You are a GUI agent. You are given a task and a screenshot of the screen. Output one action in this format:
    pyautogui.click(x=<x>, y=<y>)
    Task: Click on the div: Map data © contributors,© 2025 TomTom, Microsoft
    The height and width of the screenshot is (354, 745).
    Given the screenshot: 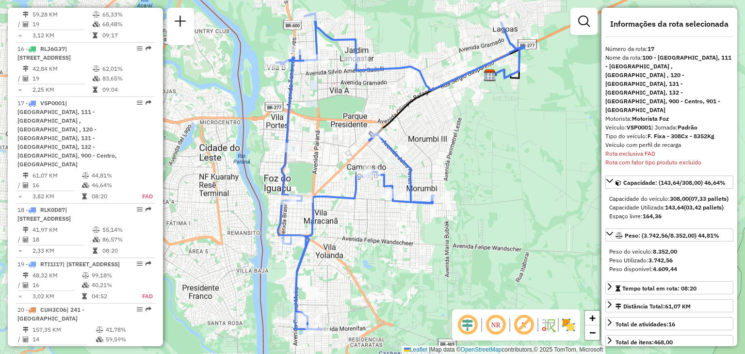 What is the action you would take?
    pyautogui.click(x=503, y=350)
    